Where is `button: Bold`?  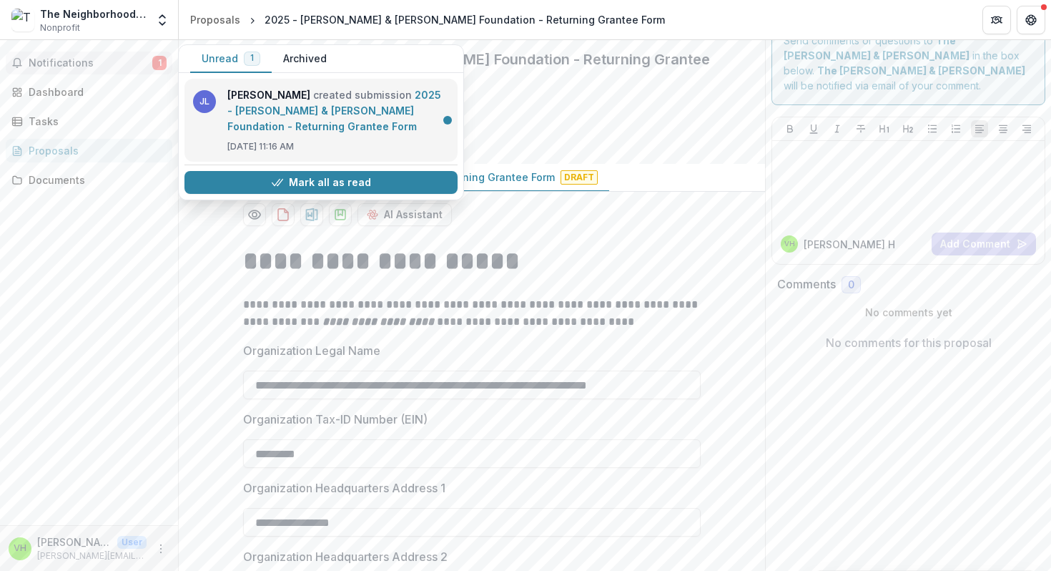
button: Bold is located at coordinates (790, 129).